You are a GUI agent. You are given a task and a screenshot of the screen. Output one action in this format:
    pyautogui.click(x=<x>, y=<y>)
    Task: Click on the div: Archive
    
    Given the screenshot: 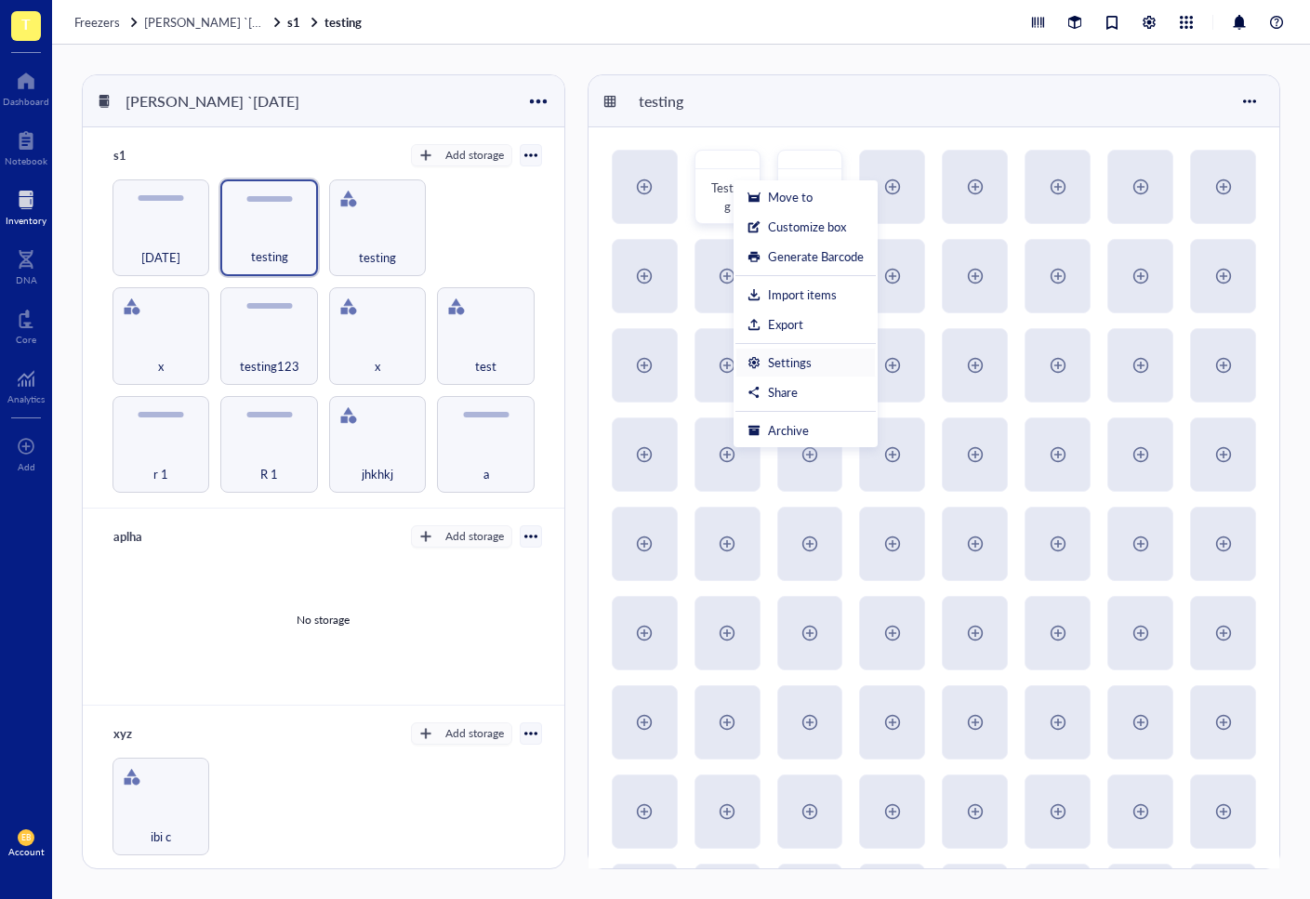 What is the action you would take?
    pyautogui.click(x=789, y=431)
    